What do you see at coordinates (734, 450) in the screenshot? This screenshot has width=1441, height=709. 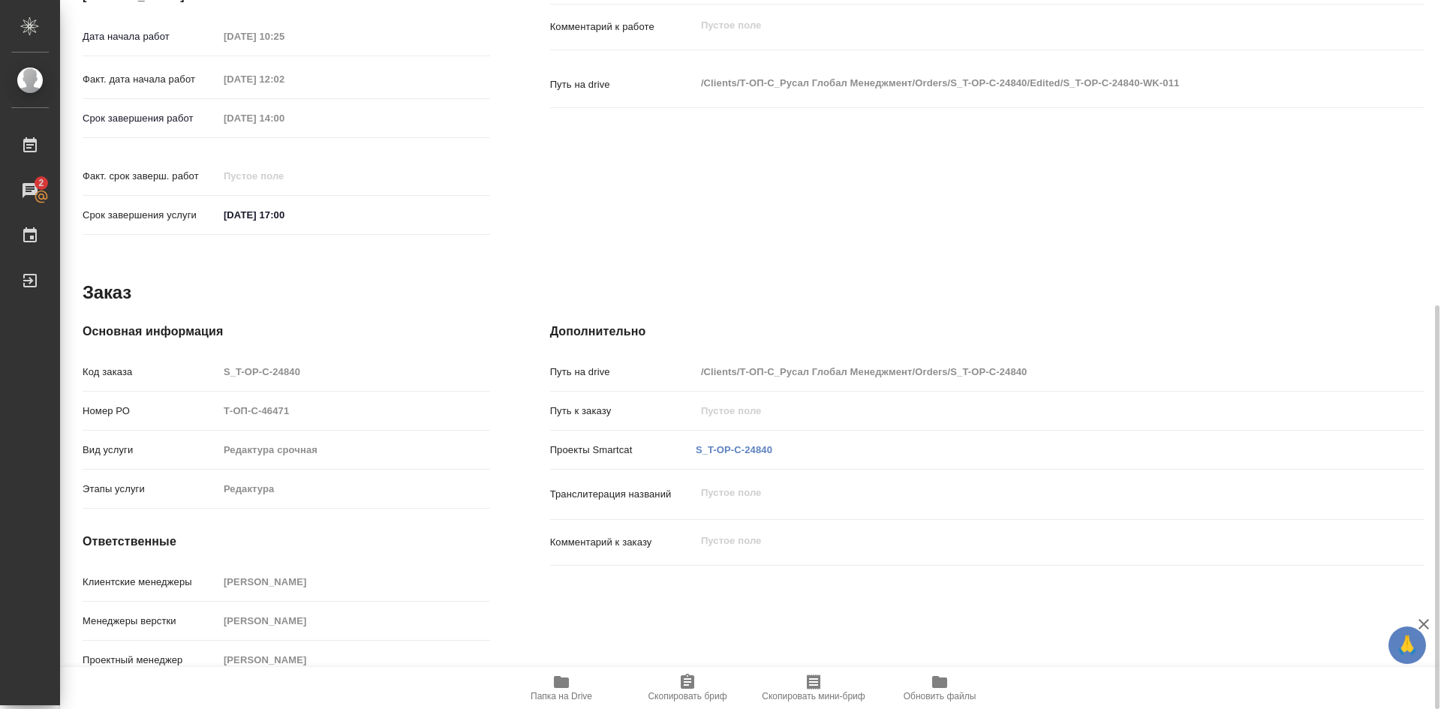 I see `a: S_T-OP-C-24840` at bounding box center [734, 450].